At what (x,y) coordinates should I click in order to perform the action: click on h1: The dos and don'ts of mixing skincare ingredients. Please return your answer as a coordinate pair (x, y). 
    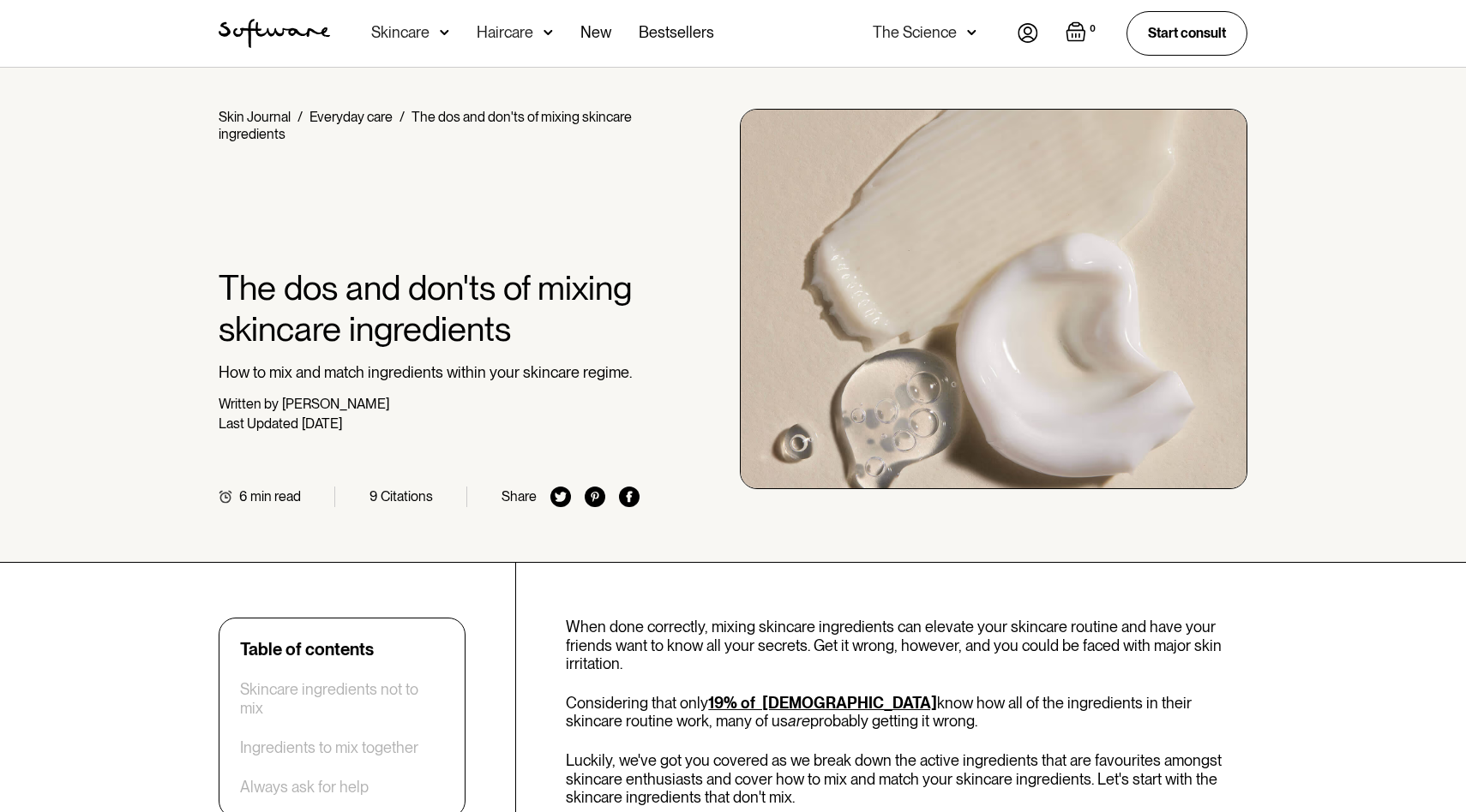
    Looking at the image, I should click on (428, 309).